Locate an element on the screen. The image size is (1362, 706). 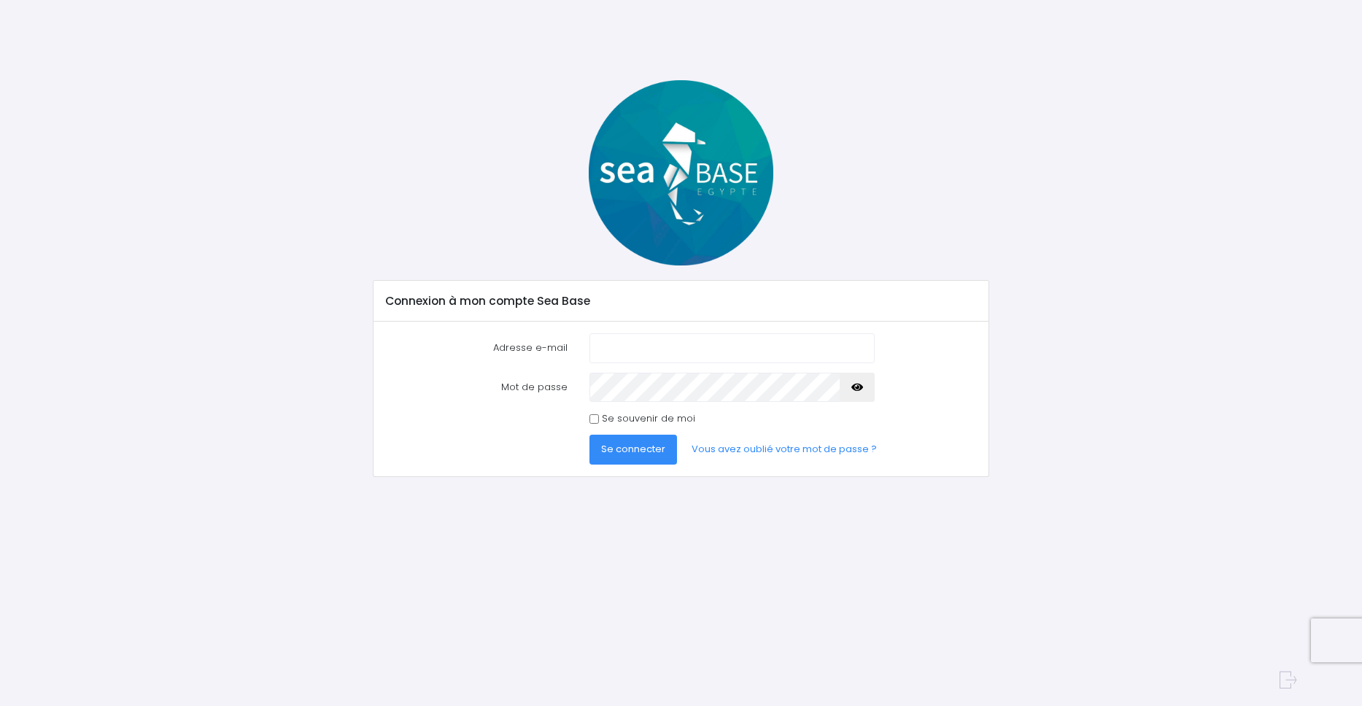
a: Vous avez oublié votre mot de passe ? is located at coordinates (784, 449).